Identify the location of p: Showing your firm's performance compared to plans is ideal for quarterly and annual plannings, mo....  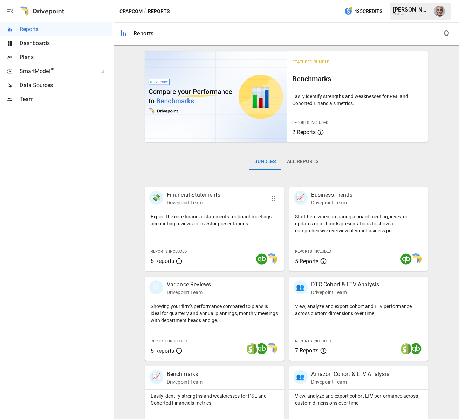
(214, 313).